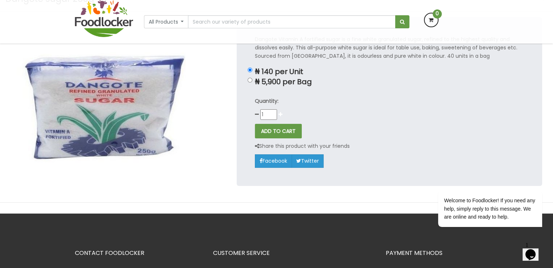 The width and height of the screenshot is (553, 268). I want to click on button: ADD TO CART, so click(278, 131).